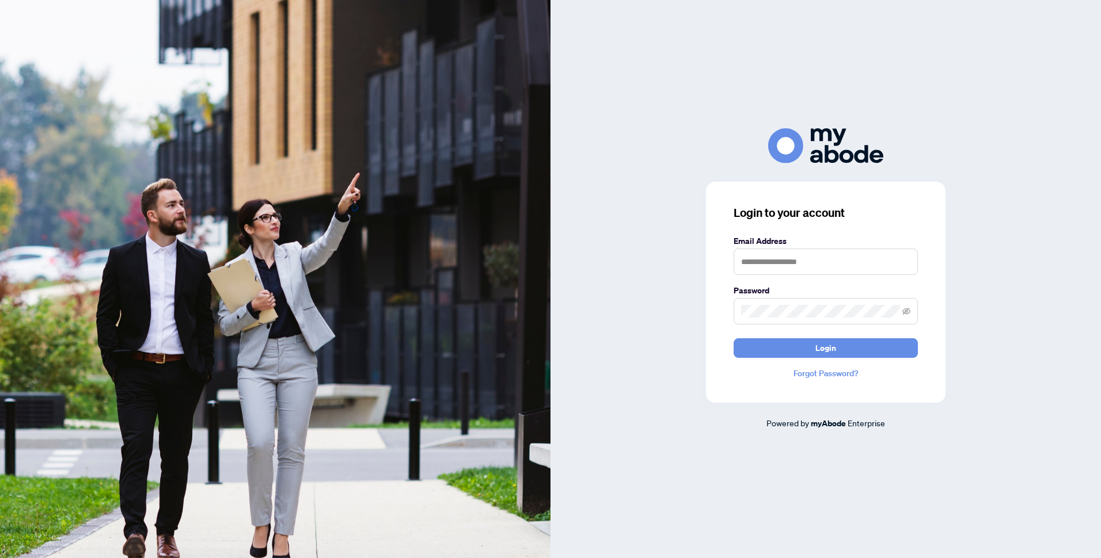  What do you see at coordinates (825, 146) in the screenshot?
I see `img: ma-logo` at bounding box center [825, 146].